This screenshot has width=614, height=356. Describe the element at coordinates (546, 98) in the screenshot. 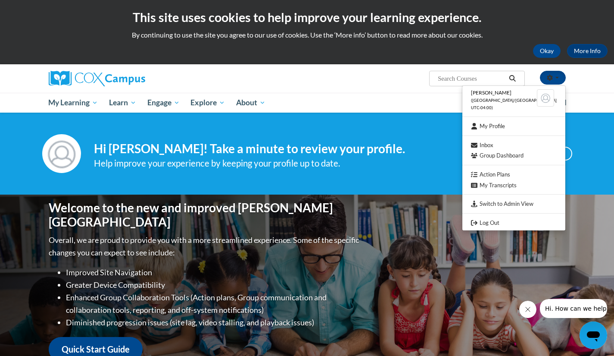

I see `img: Learner Profile Avatar` at that location.